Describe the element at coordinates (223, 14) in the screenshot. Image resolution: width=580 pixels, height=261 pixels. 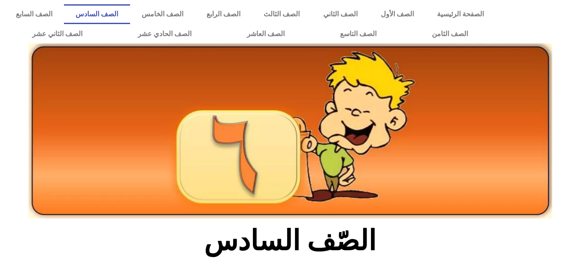
I see `a: الصف الرابع` at that location.